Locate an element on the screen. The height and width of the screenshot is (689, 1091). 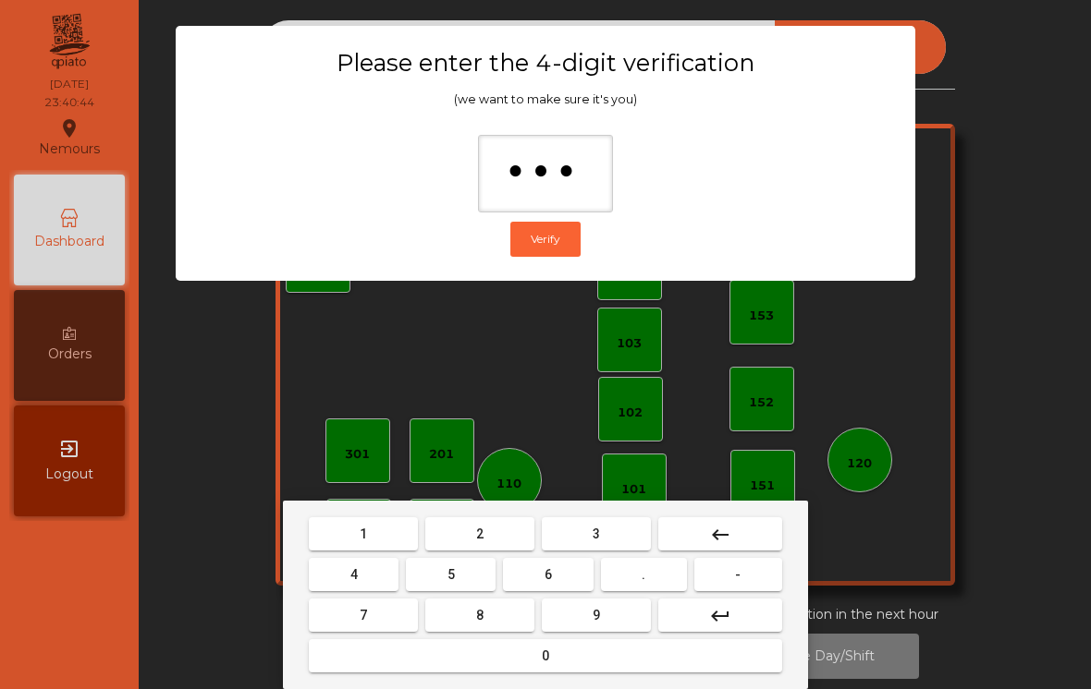
span: 7 is located at coordinates (363, 616).